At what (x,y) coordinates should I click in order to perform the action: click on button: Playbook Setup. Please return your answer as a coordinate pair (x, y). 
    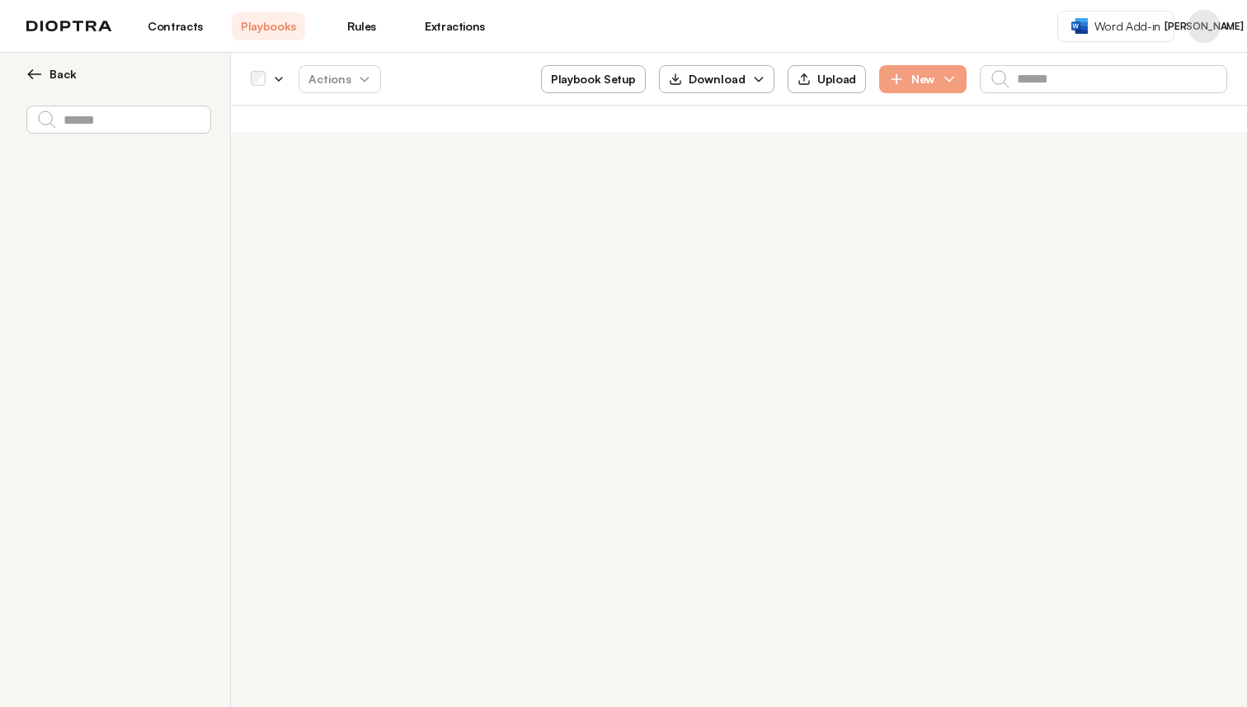
    Looking at the image, I should click on (593, 79).